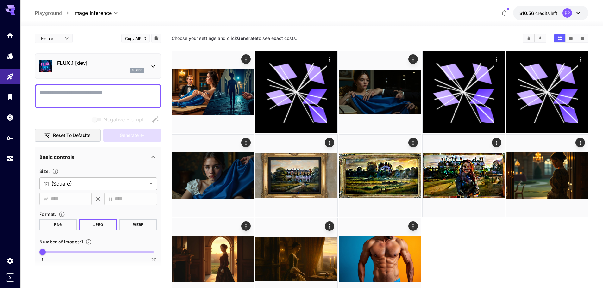 Image resolution: width=603 pixels, height=288 pixels. I want to click on div: Show images in grid viewShow images in video viewShow images in list view, so click(571, 38).